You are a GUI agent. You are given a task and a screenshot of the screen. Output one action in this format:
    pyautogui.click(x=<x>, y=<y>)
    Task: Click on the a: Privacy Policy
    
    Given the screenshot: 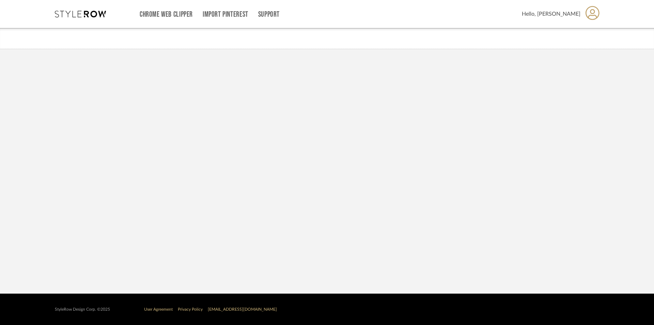 What is the action you would take?
    pyautogui.click(x=190, y=309)
    